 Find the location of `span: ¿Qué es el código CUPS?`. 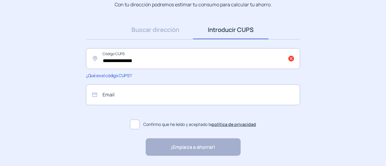

span: ¿Qué es el código CUPS? is located at coordinates (109, 75).